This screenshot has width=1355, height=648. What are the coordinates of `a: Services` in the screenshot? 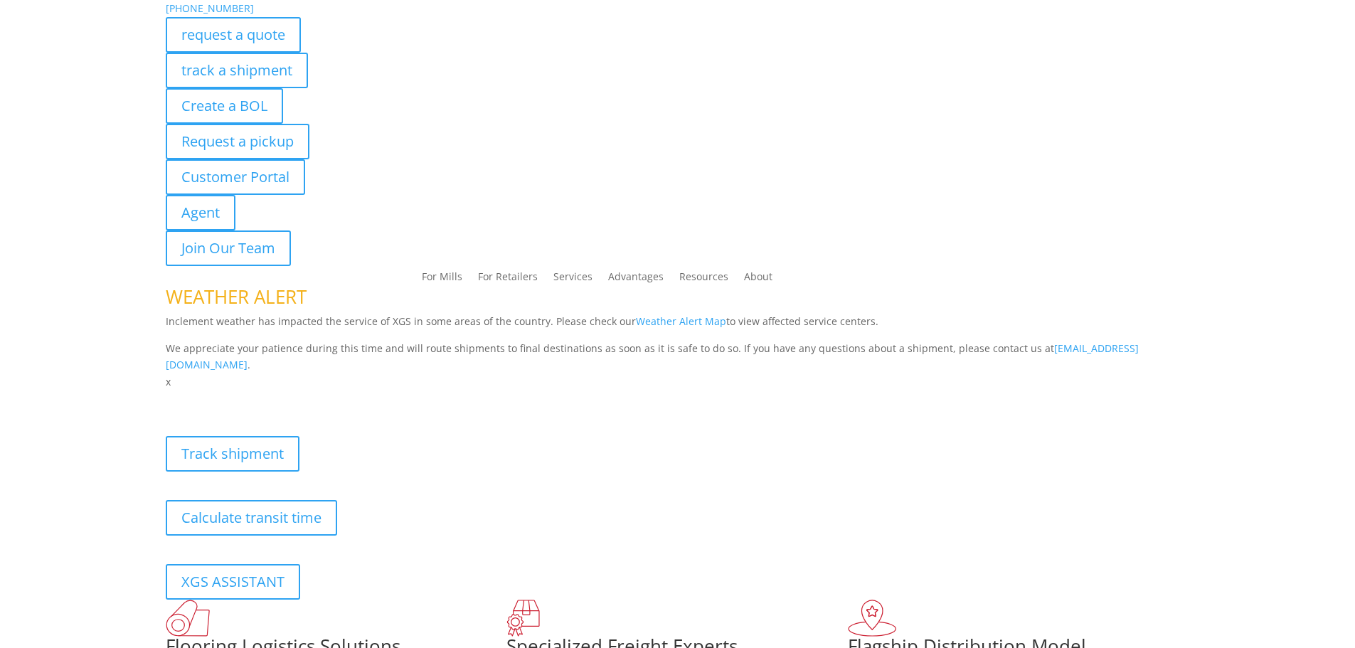 It's located at (572, 279).